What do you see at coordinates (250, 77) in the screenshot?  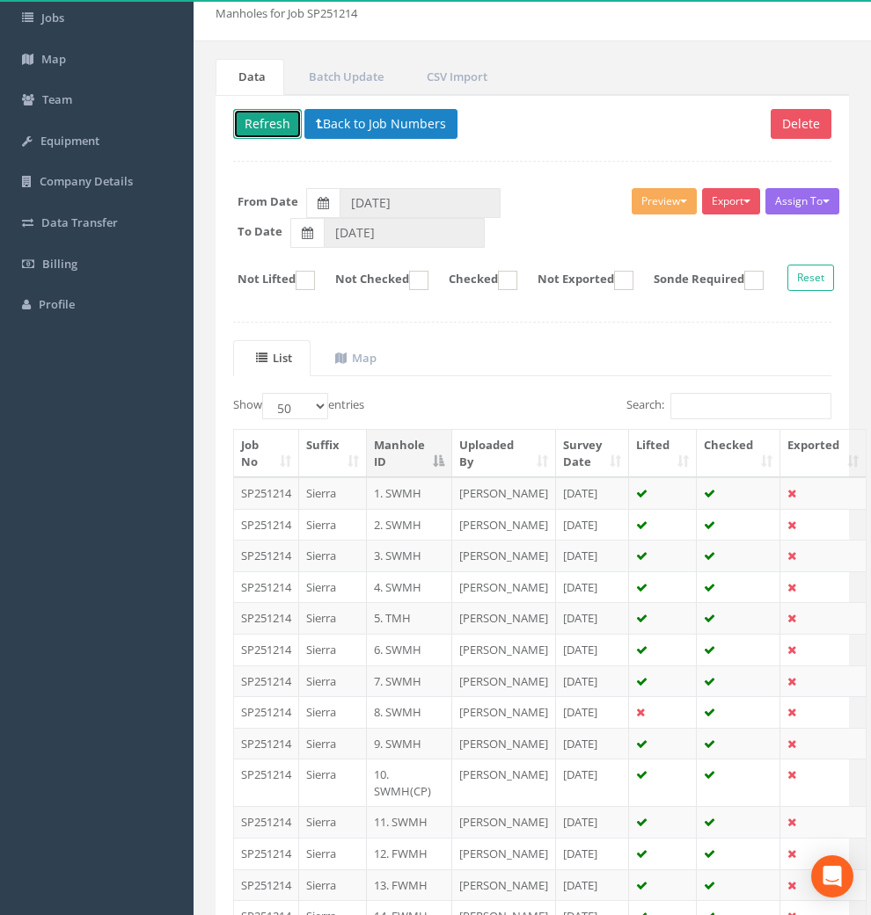 I see `a: Data` at bounding box center [250, 77].